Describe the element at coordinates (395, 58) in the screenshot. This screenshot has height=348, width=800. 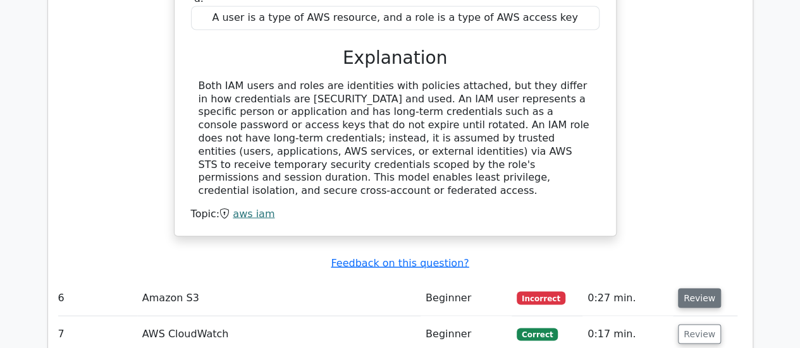
I see `h3: Explanation` at that location.